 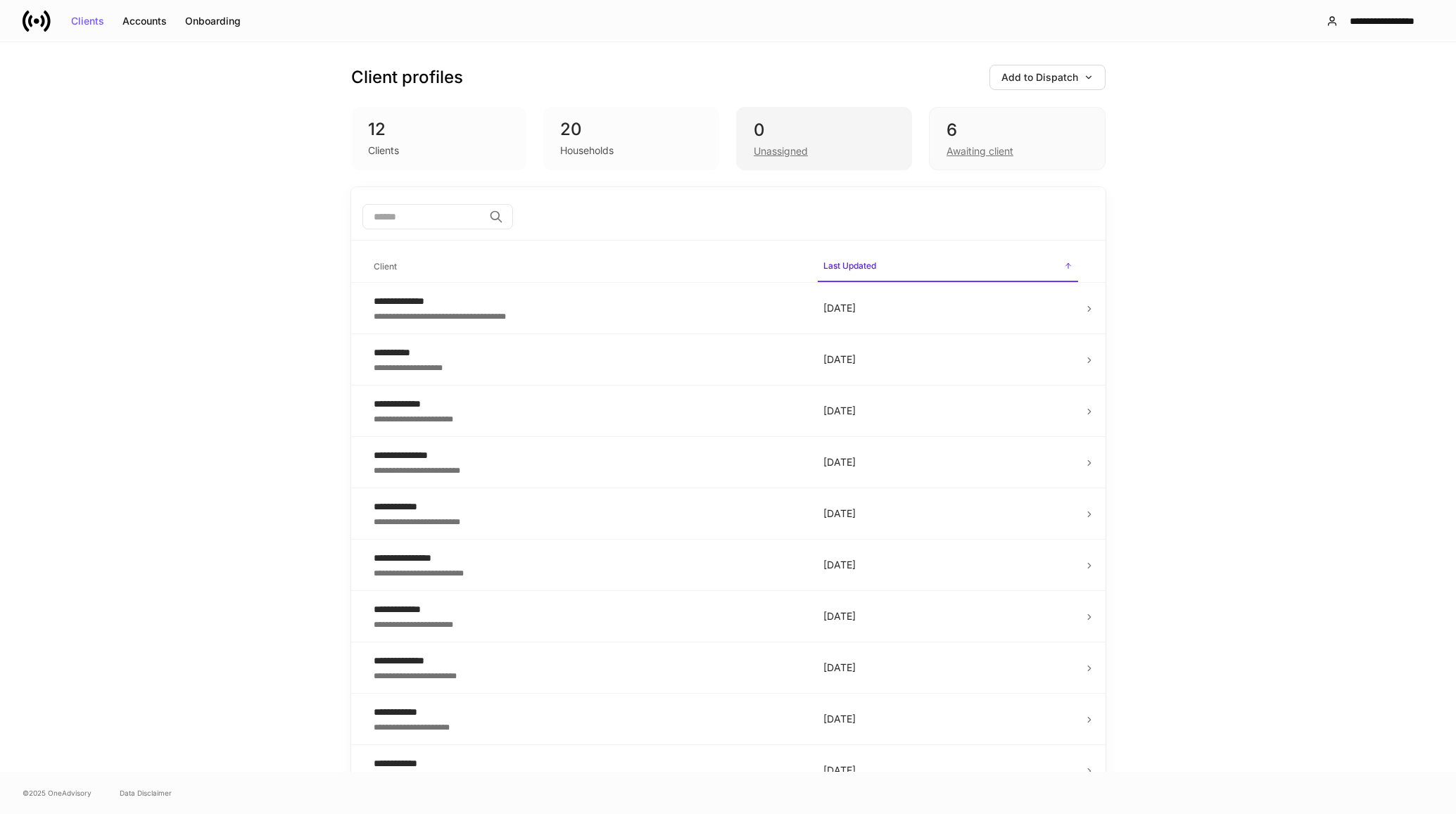 What do you see at coordinates (144, 21) in the screenshot?
I see `div: Accounts` at bounding box center [144, 21].